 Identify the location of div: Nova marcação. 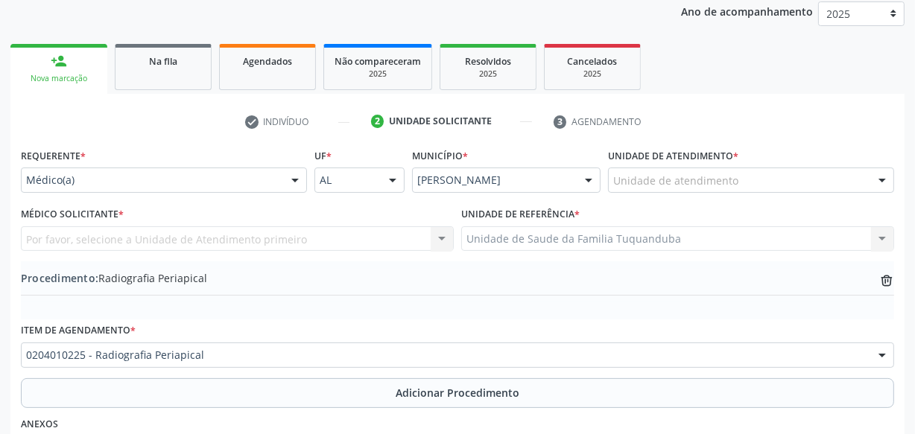
(59, 78).